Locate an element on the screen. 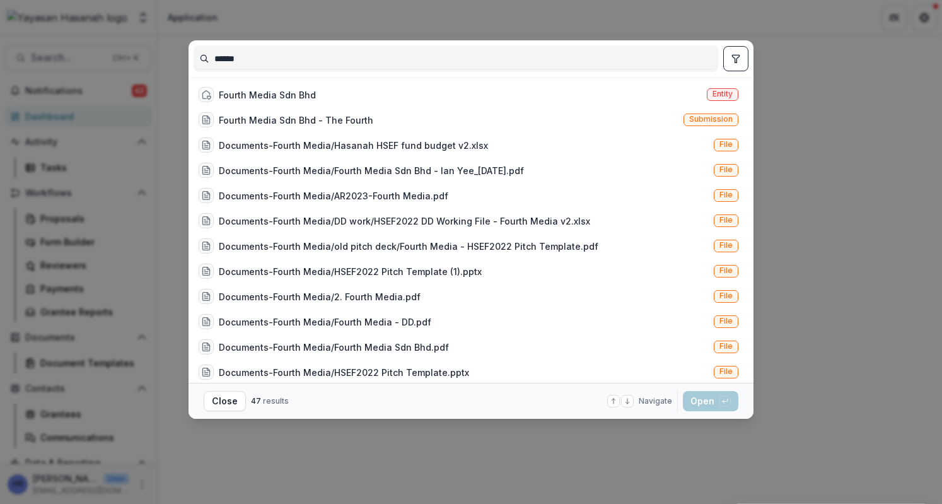 This screenshot has height=504, width=942. span: Entity is located at coordinates (722, 94).